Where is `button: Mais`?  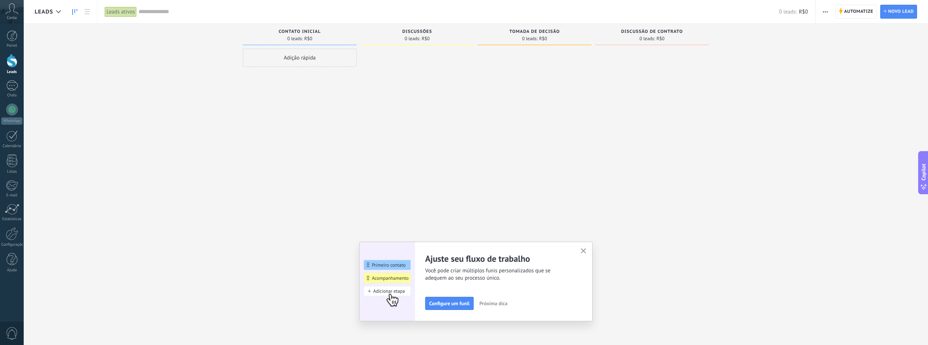
button: Mais is located at coordinates (825, 12).